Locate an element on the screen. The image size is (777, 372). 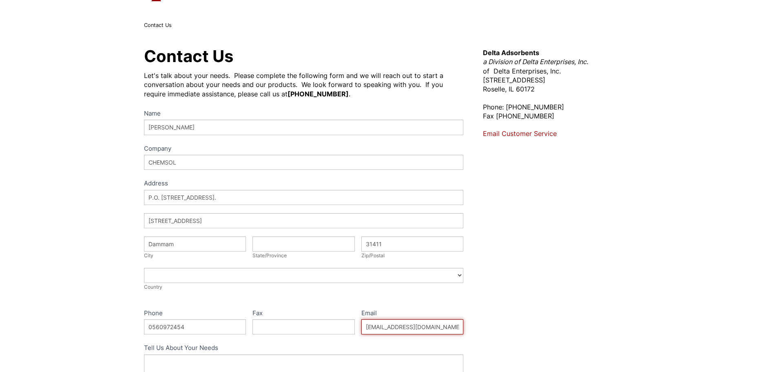
em: a Division of Delta Enterprises, Inc. is located at coordinates (535, 62).